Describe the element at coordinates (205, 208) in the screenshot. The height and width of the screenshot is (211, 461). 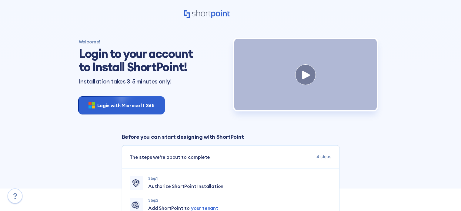
I see `span: your tenant` at that location.